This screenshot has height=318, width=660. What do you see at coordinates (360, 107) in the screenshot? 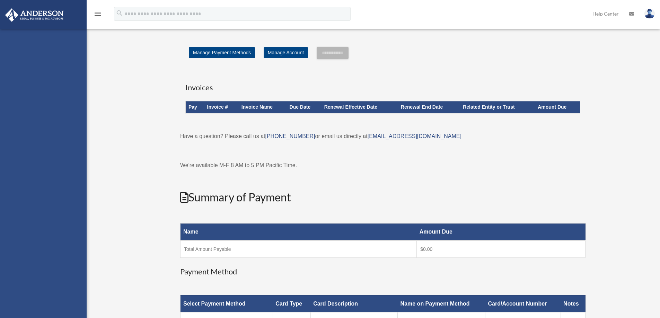
I see `th: Renewal Effective Date` at bounding box center [360, 107].